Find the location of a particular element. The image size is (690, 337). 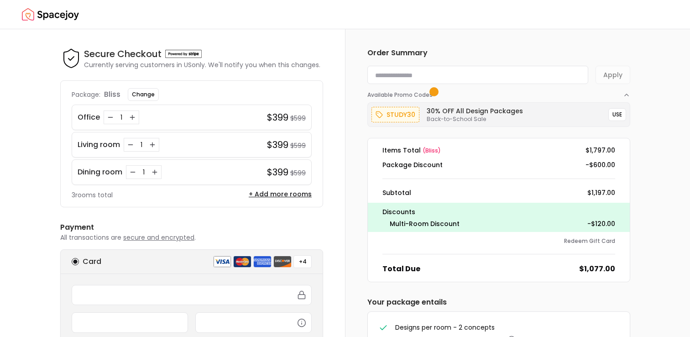

button: Increase quantity for Dining room is located at coordinates (155, 172).